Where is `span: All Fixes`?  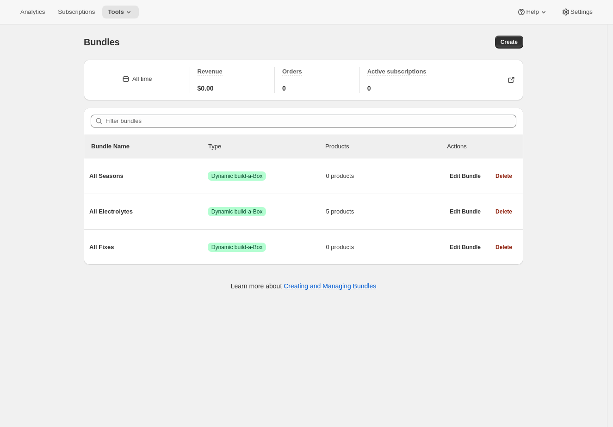 span: All Fixes is located at coordinates (148, 247).